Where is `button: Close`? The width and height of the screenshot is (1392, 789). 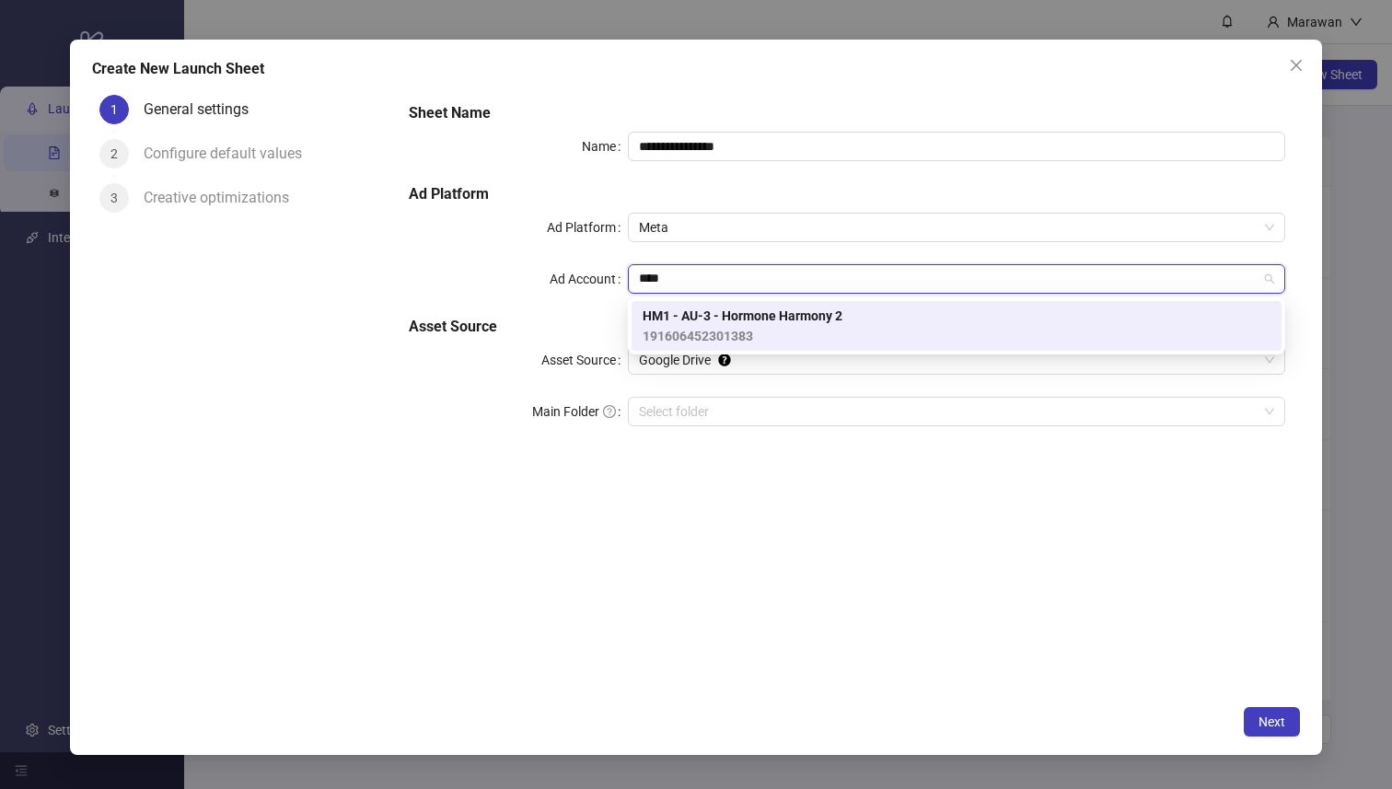
button: Close is located at coordinates (1296, 65).